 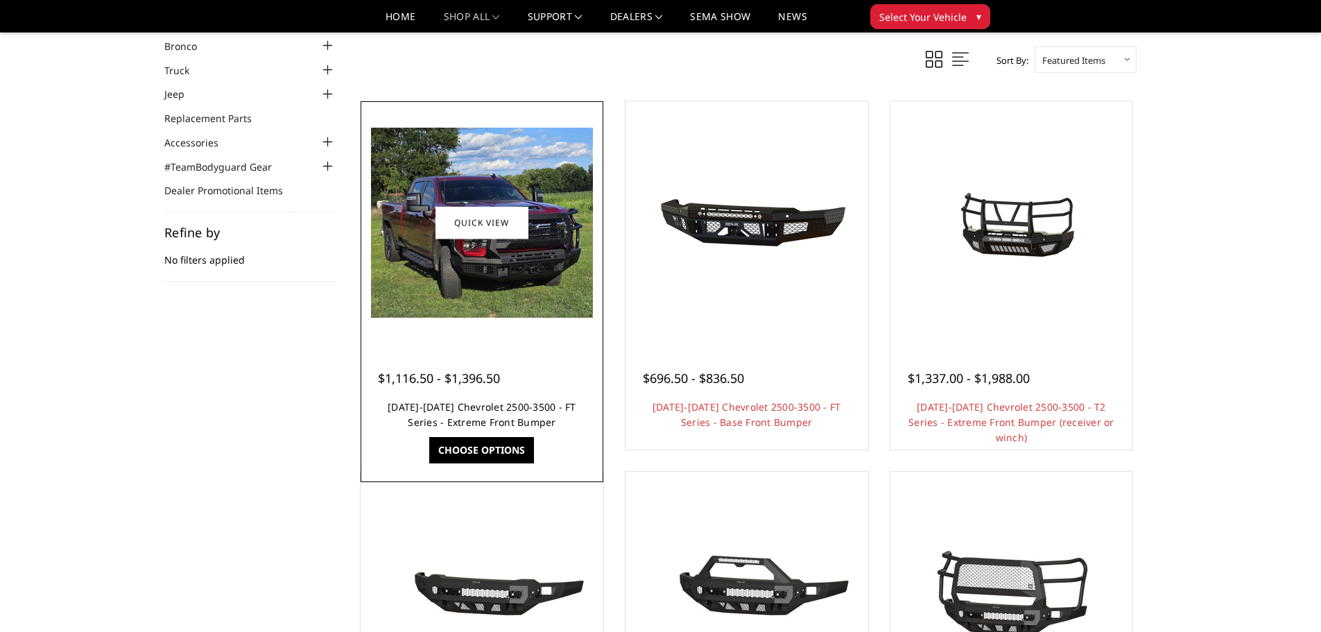 I want to click on a: Home, so click(x=400, y=21).